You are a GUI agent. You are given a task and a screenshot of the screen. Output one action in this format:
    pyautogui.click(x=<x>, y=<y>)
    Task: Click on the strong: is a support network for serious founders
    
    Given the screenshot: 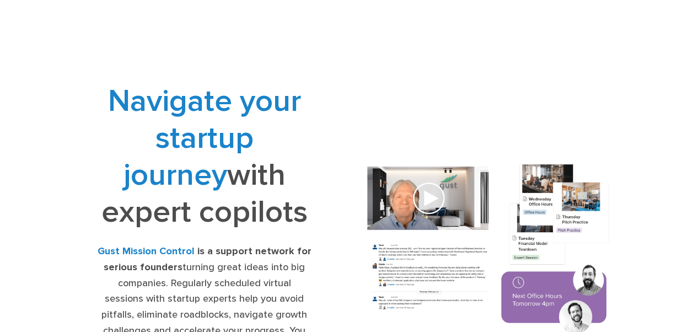 What is the action you would take?
    pyautogui.click(x=207, y=259)
    